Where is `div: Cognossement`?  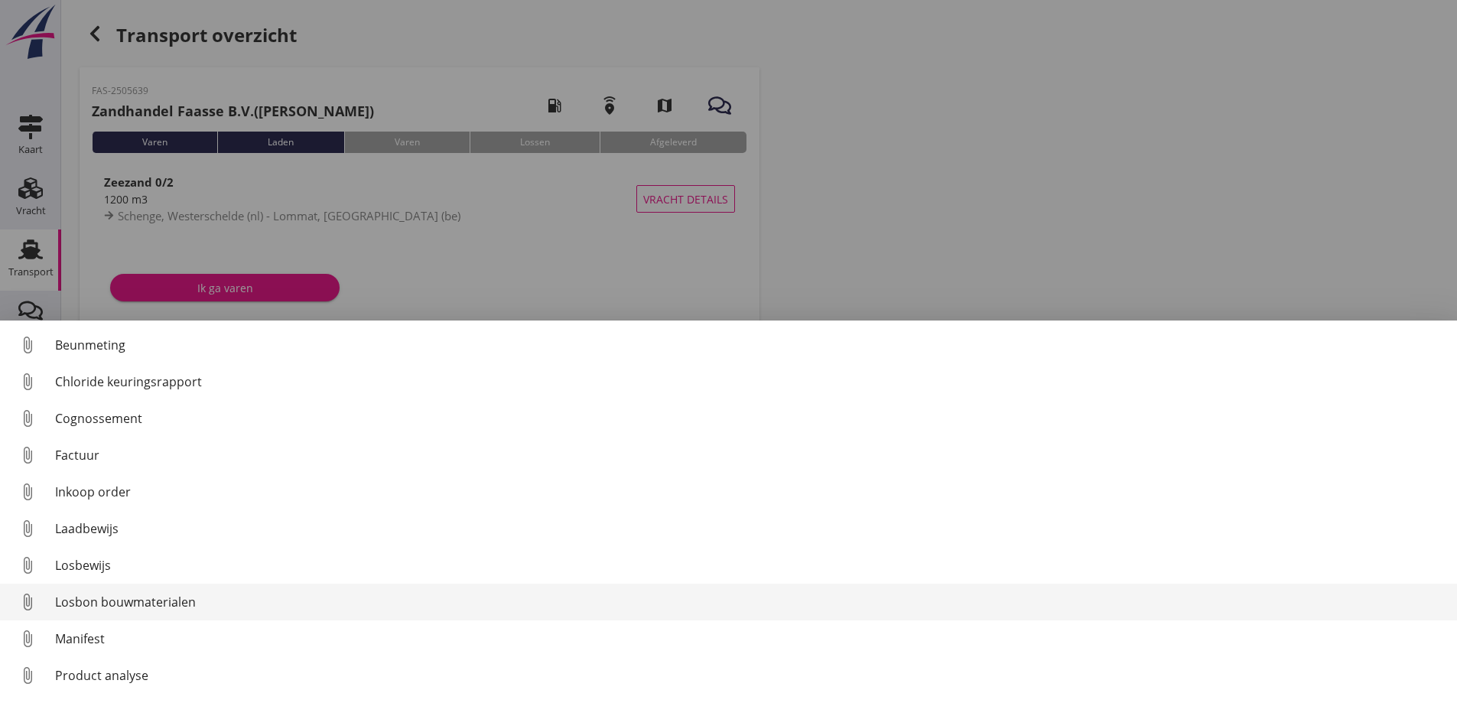
div: Cognossement is located at coordinates (749, 418).